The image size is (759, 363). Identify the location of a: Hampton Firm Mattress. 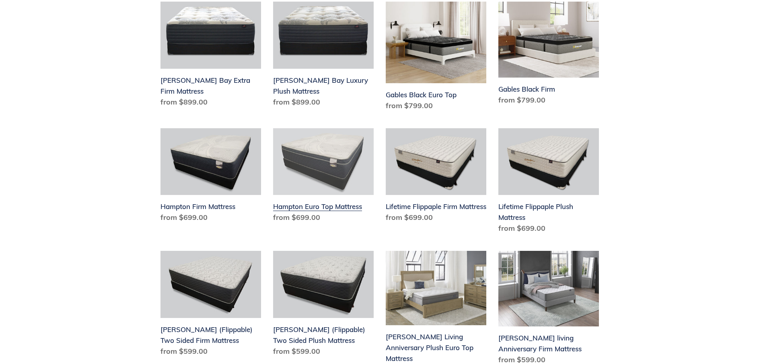
(211, 177).